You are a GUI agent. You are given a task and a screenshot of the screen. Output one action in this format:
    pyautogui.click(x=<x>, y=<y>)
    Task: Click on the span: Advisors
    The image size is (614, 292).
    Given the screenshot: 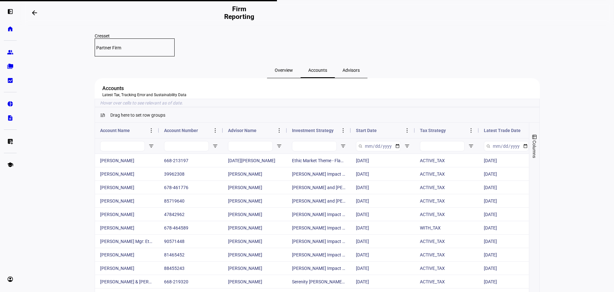 What is the action you would take?
    pyautogui.click(x=351, y=70)
    